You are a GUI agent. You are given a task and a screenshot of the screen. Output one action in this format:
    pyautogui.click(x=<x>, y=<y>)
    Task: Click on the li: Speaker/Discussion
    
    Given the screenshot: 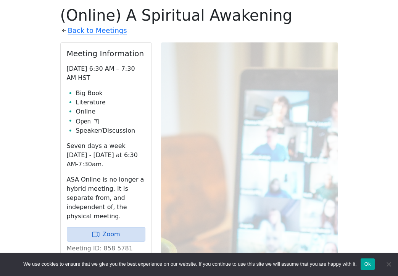 What is the action you would take?
    pyautogui.click(x=111, y=131)
    